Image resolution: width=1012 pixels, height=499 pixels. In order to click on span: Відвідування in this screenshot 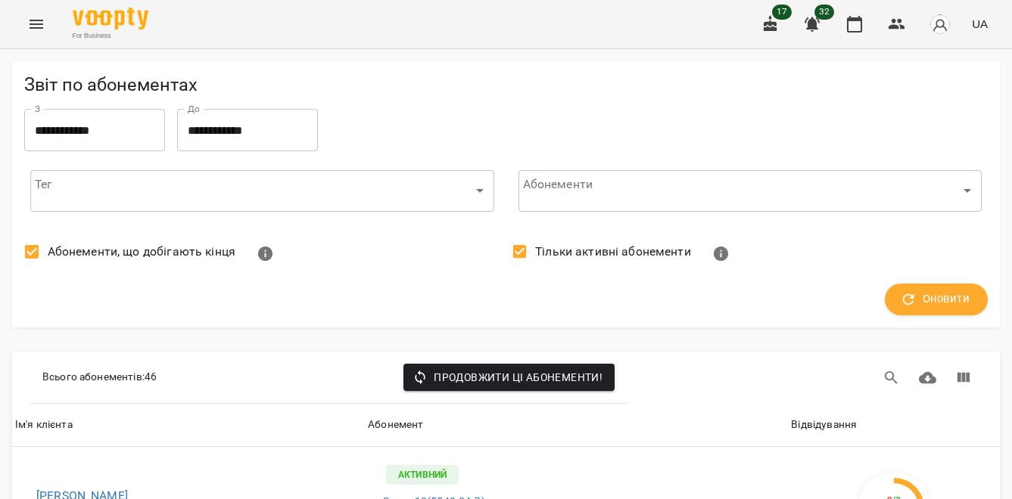, I will do `click(893, 425)`.